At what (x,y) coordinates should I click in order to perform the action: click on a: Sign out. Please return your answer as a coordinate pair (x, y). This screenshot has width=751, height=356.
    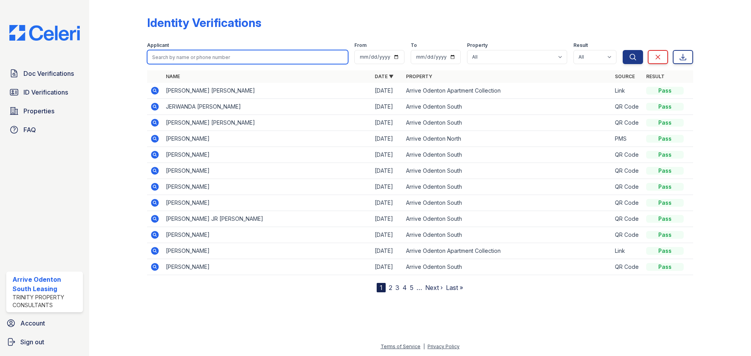
    Looking at the image, I should click on (45, 342).